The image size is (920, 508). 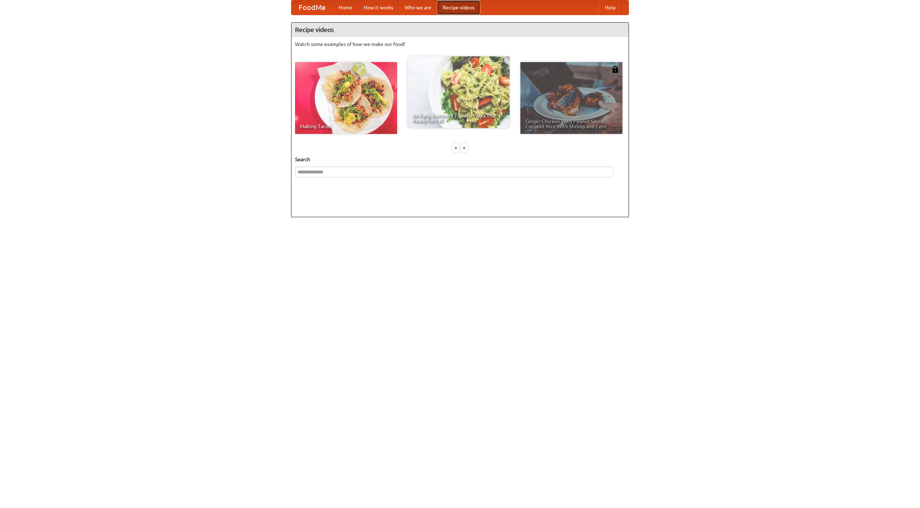 I want to click on h5: Search, so click(x=460, y=160).